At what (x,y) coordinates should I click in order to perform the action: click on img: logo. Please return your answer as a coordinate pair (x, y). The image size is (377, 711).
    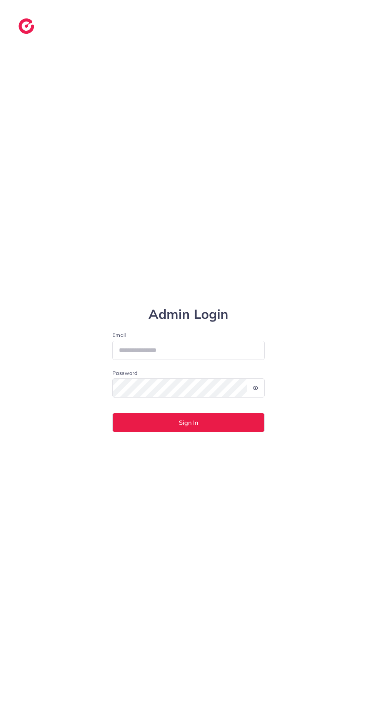
    Looking at the image, I should click on (26, 26).